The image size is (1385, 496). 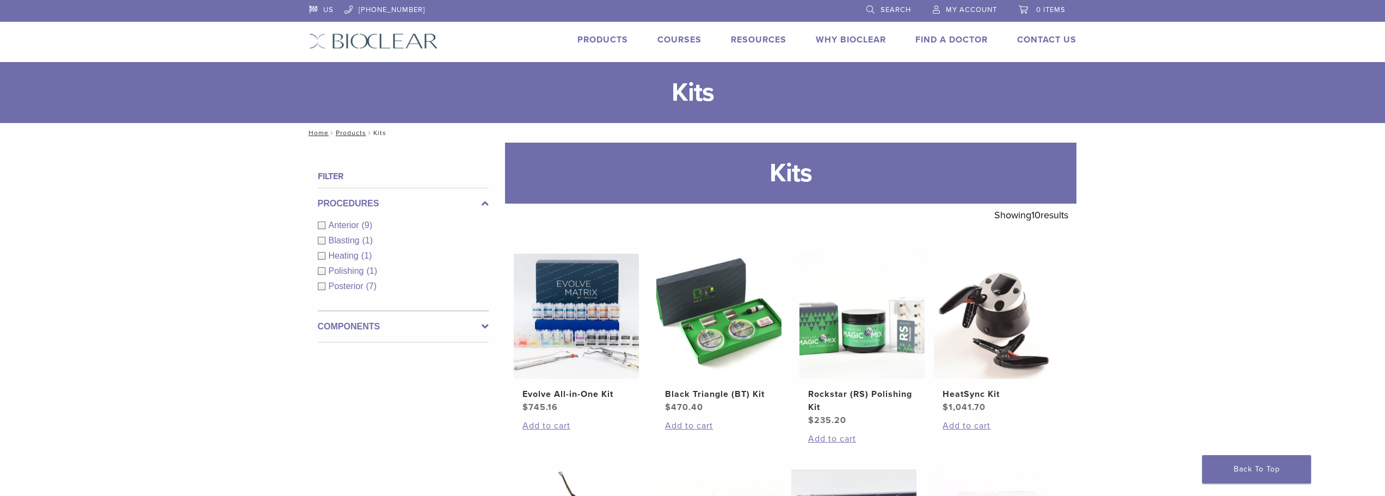 I want to click on a: Resources, so click(x=758, y=40).